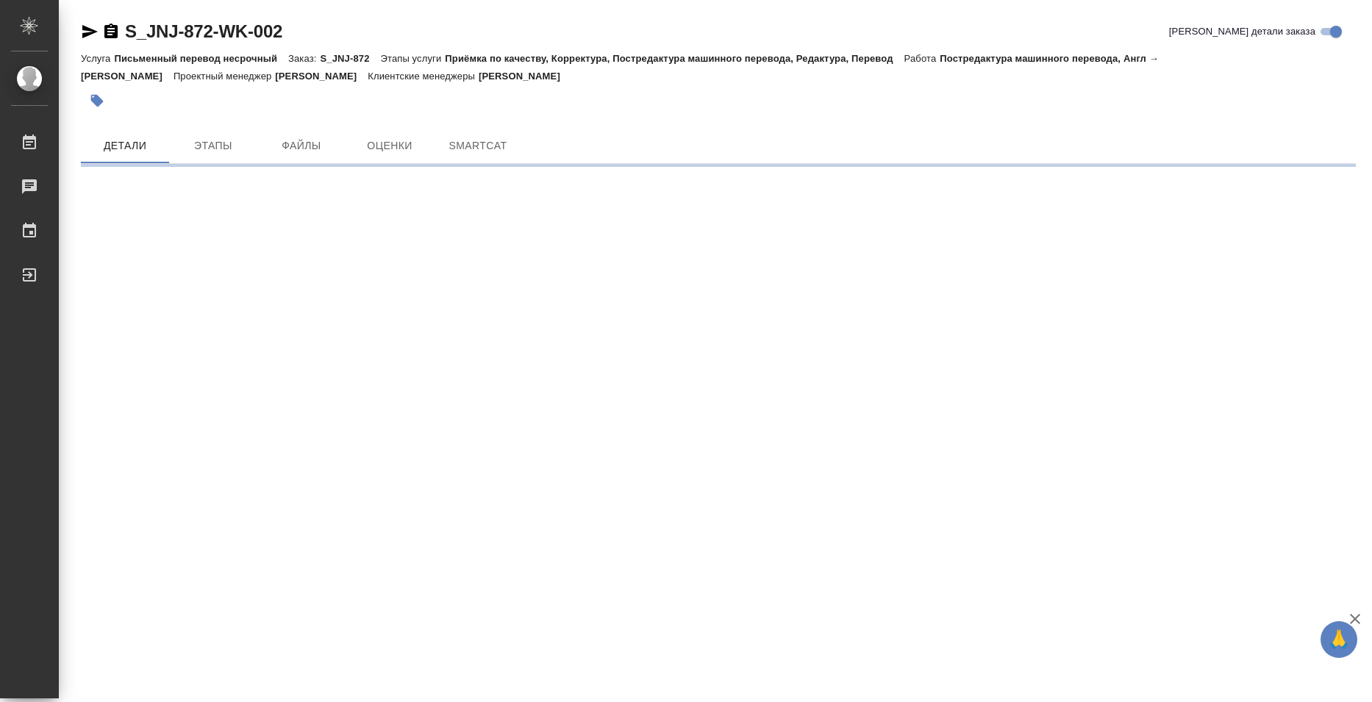  Describe the element at coordinates (423, 76) in the screenshot. I see `p: Клиентские менеджеры` at that location.